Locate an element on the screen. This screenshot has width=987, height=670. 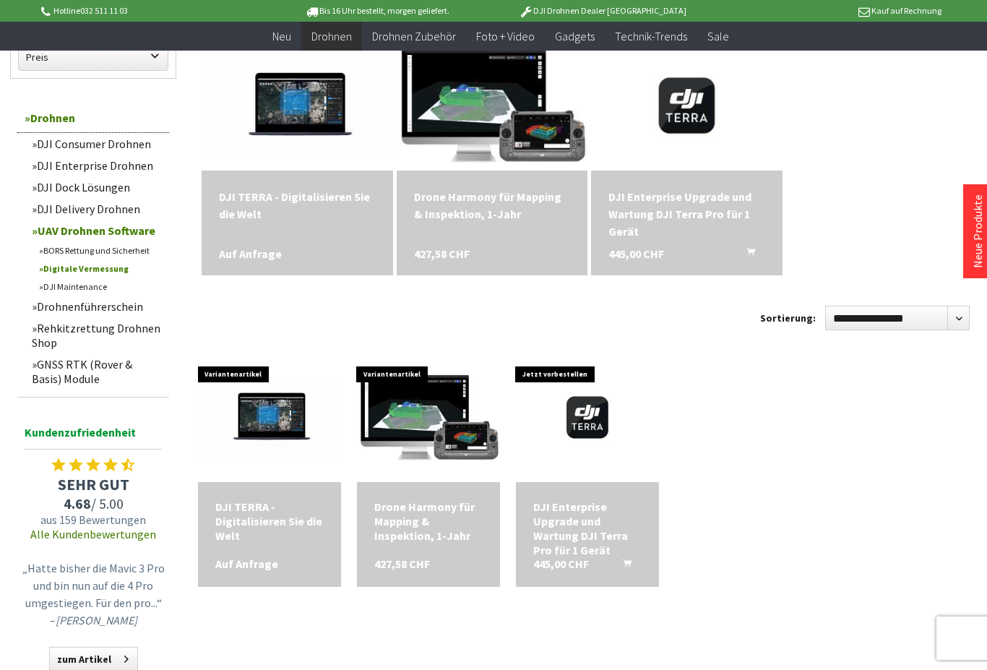
a: DJI Maintenance is located at coordinates (100, 286).